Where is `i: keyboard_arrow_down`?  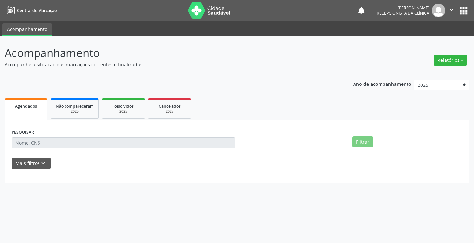 i: keyboard_arrow_down is located at coordinates (43, 163).